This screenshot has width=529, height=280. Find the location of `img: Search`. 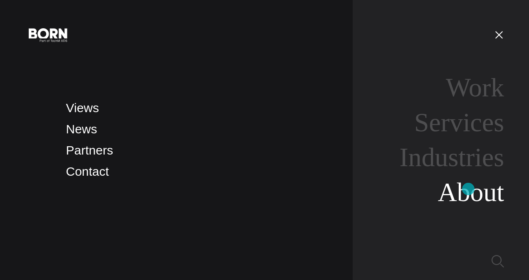

img: Search is located at coordinates (498, 261).